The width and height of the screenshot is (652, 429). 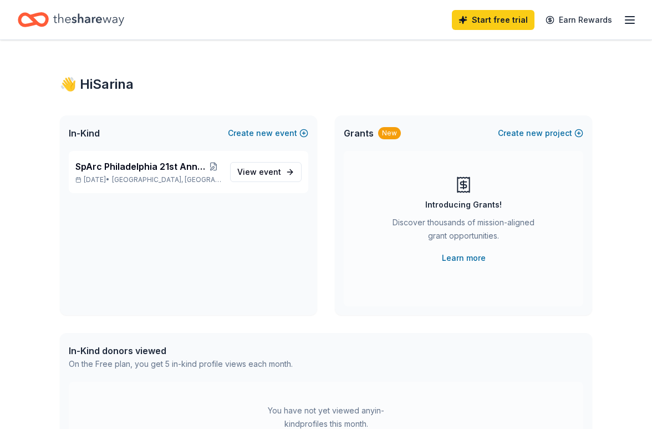 I want to click on span: View, so click(x=259, y=172).